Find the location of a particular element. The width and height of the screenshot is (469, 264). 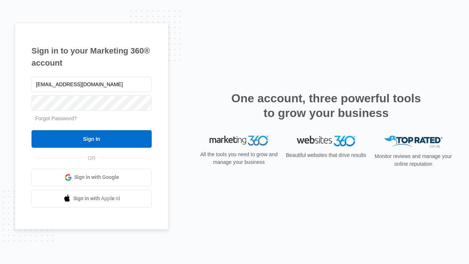

h2: One account, three powerful tools to grow your business is located at coordinates (326, 106).